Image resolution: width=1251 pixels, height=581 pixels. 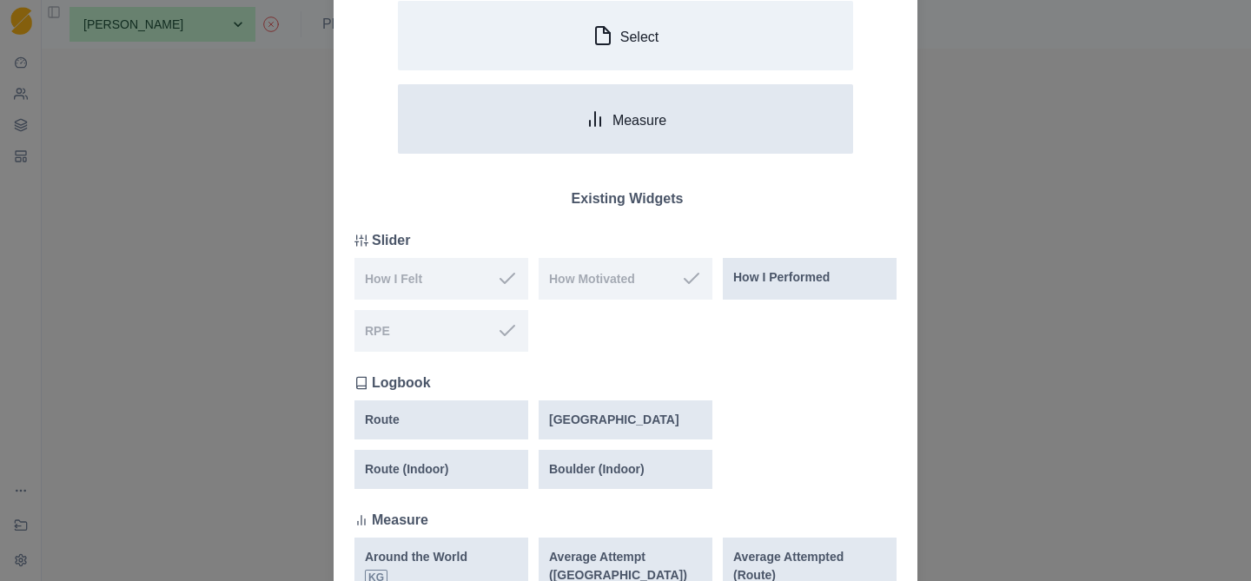 I want to click on p: Logbook, so click(x=401, y=383).